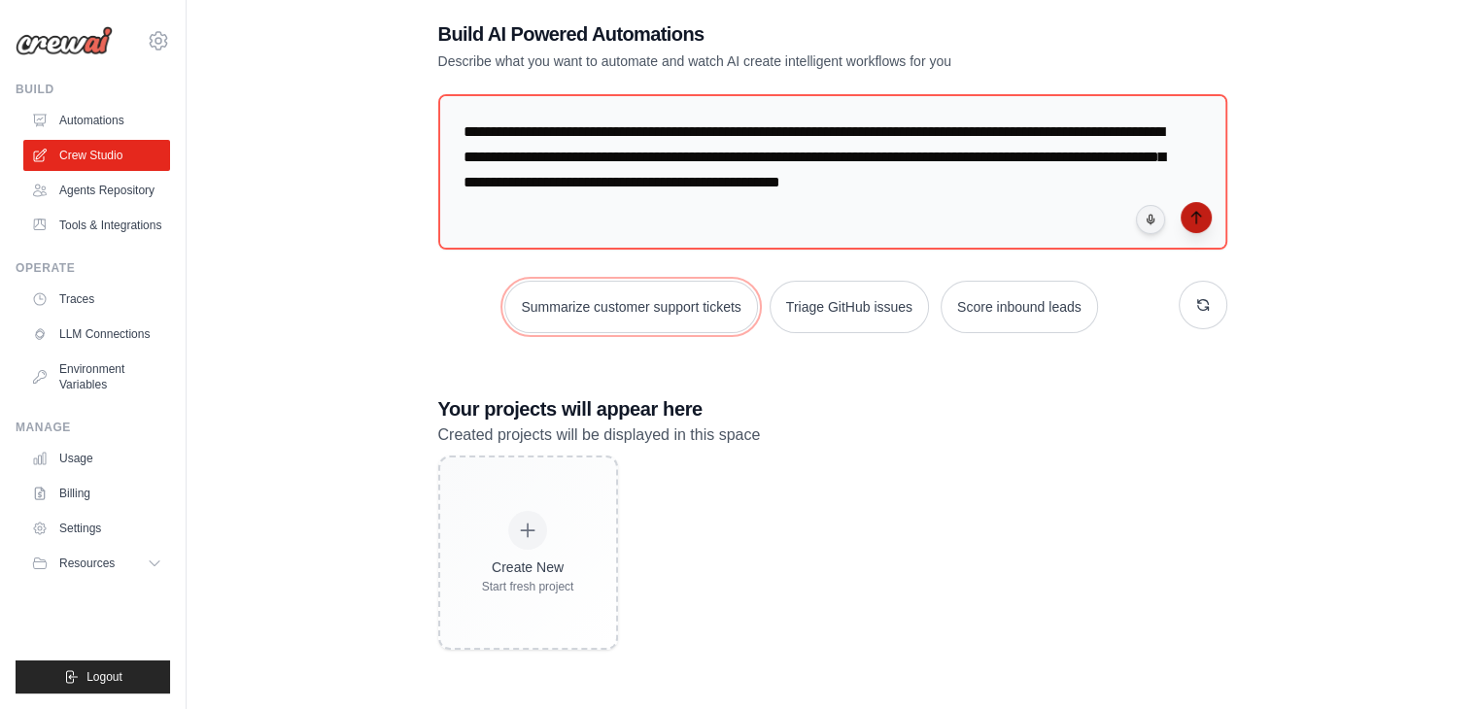  I want to click on a: Billing, so click(96, 494).